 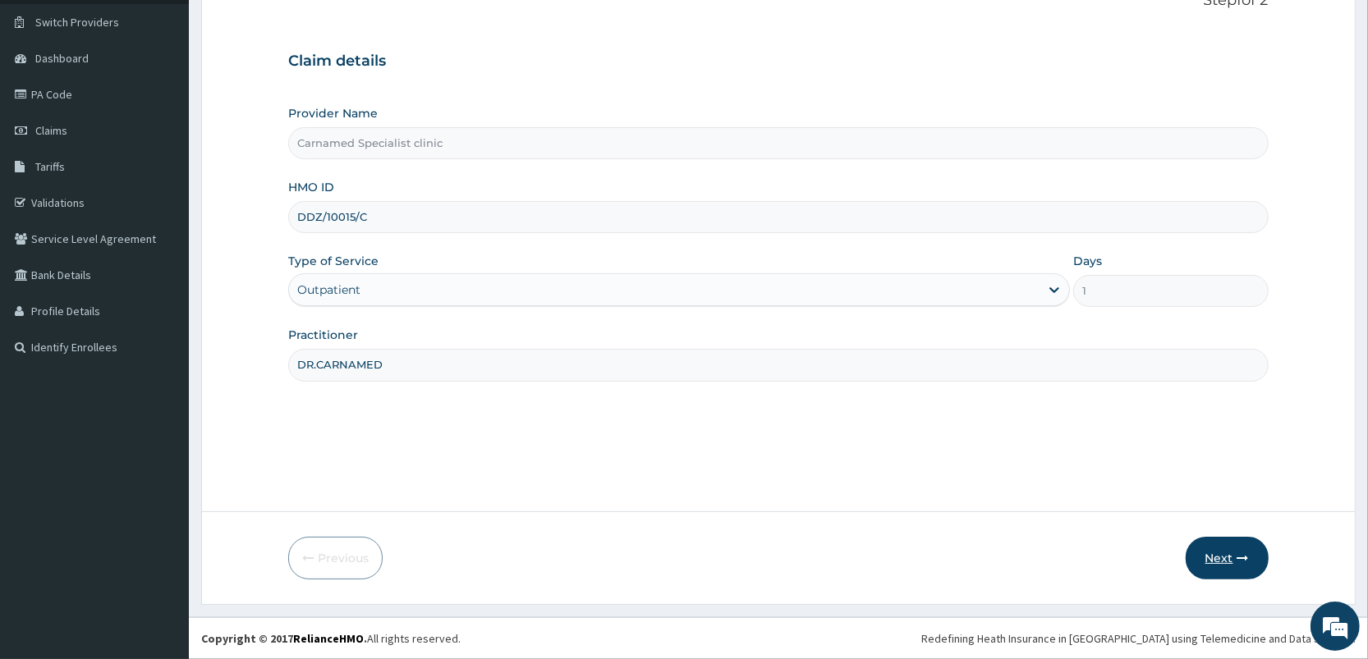 I want to click on strong: Copyright © 2017 ., so click(x=284, y=639).